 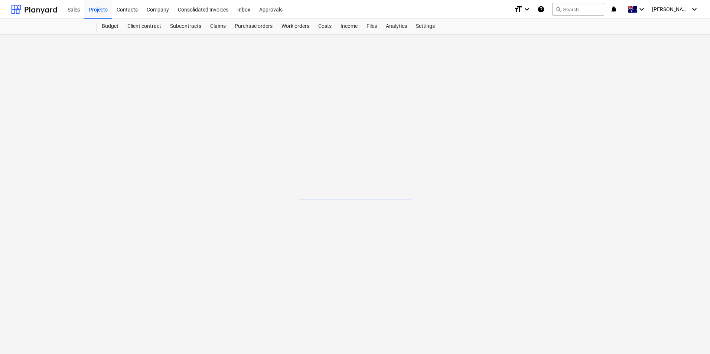 What do you see at coordinates (371, 26) in the screenshot?
I see `div: Files` at bounding box center [371, 26].